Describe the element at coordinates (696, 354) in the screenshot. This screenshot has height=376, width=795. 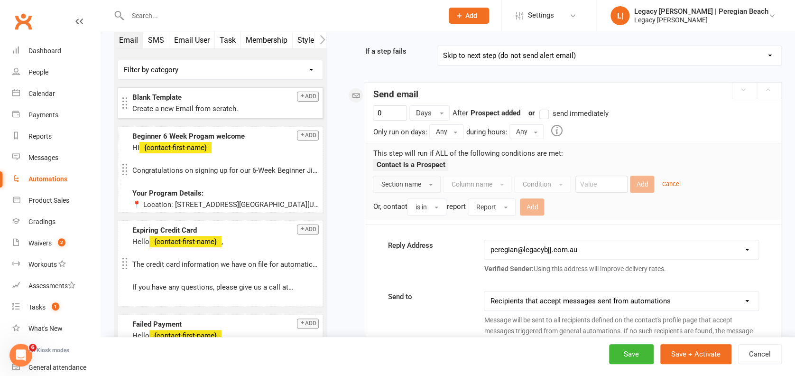
I see `button: Save + Activate` at that location.